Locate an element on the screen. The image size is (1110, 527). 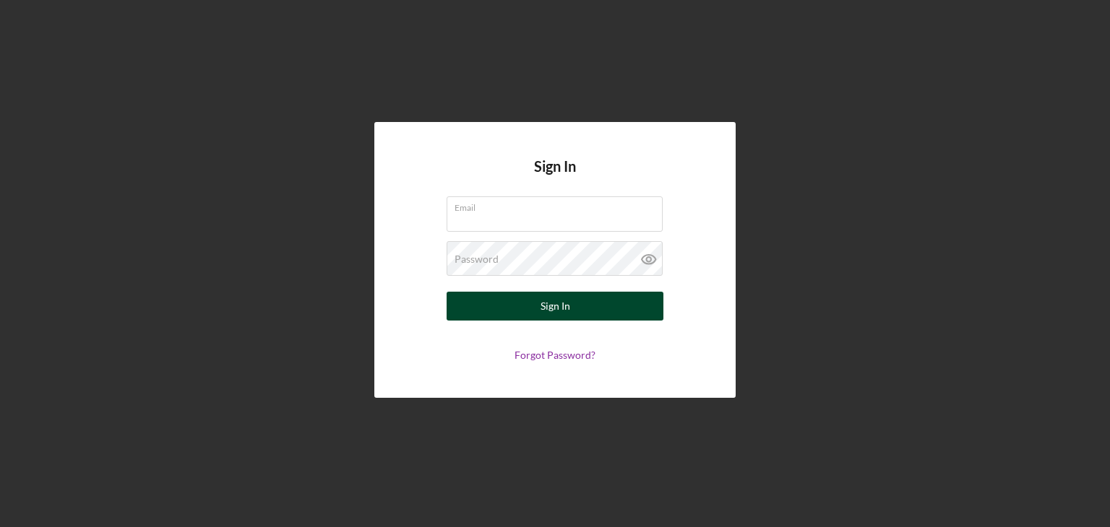
label: Password is located at coordinates (476, 259).